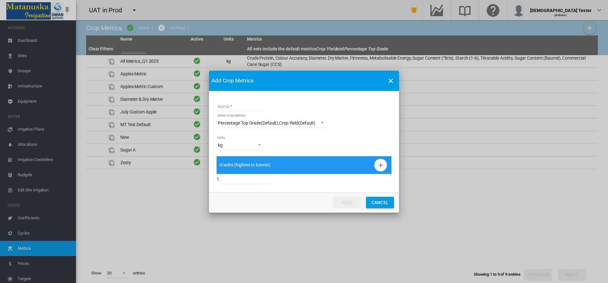 Image resolution: width=608 pixels, height=283 pixels. I want to click on div: kg, so click(220, 145).